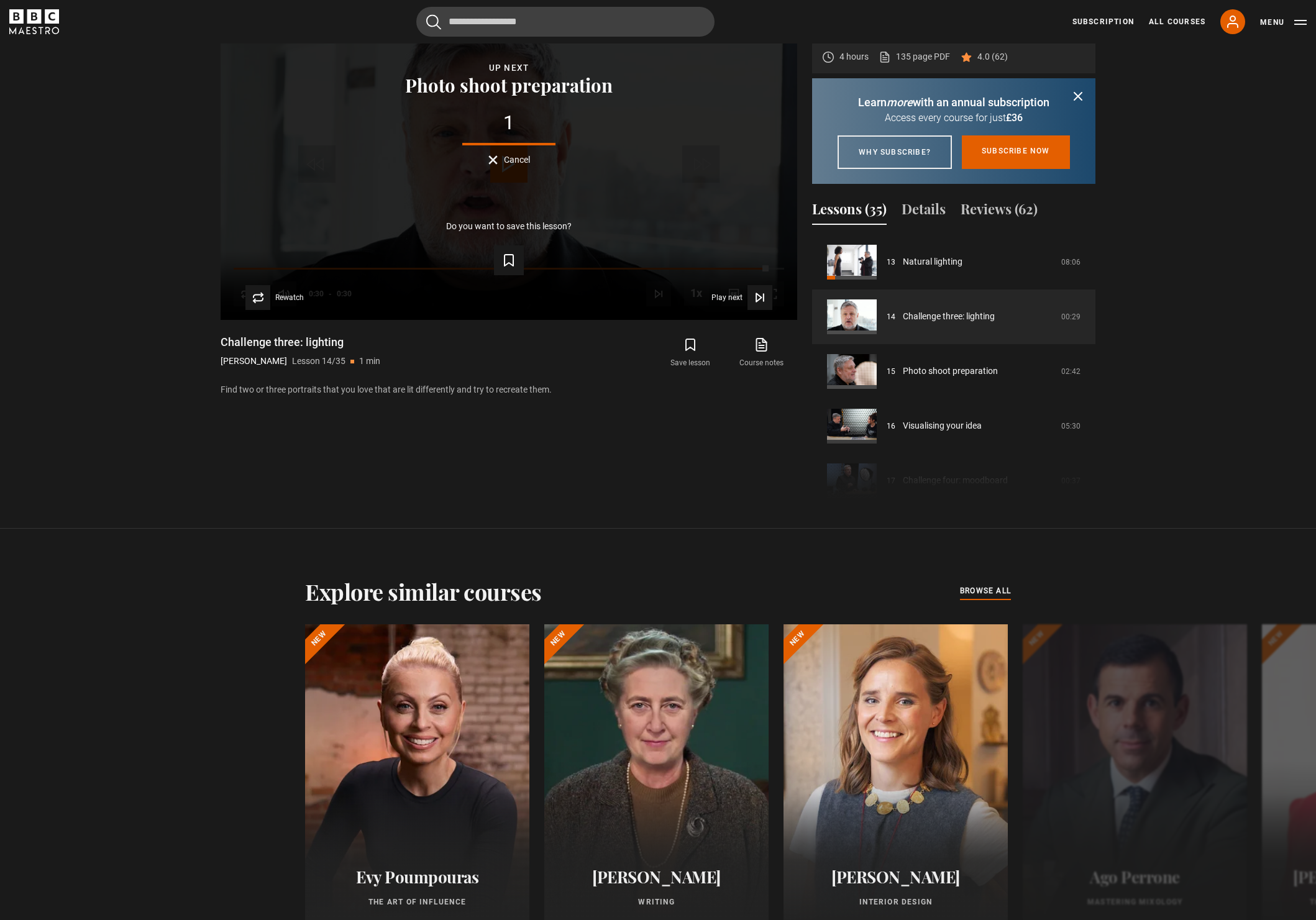  What do you see at coordinates (517, 160) in the screenshot?
I see `span: Cancel` at bounding box center [517, 160].